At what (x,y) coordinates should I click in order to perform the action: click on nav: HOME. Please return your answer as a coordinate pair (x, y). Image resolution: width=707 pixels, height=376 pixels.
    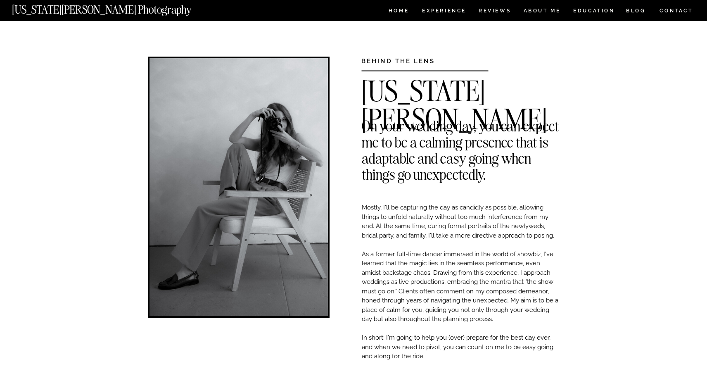
    Looking at the image, I should click on (398, 12).